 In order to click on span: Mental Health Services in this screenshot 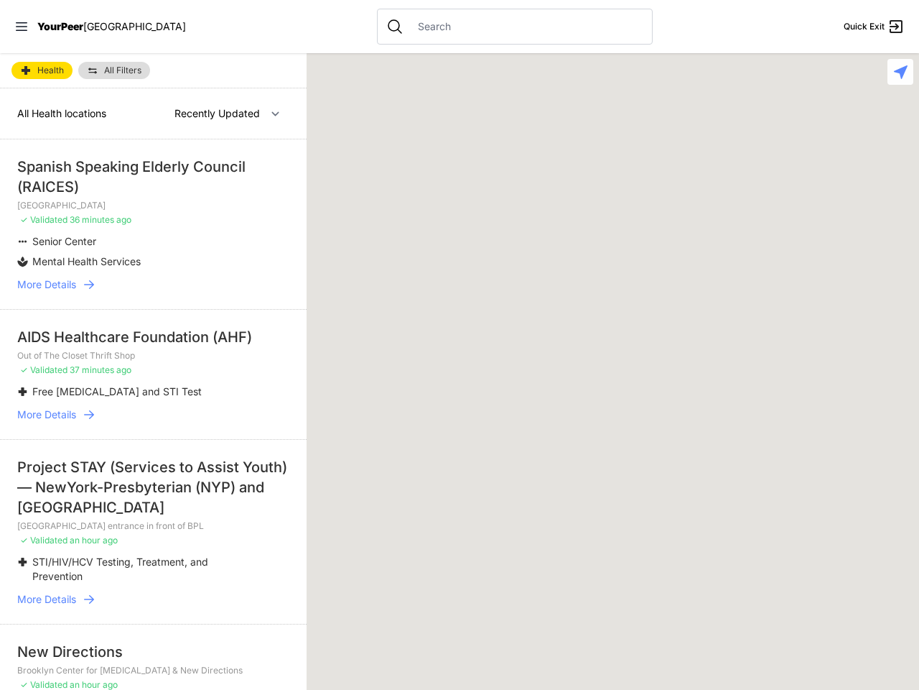, I will do `click(86, 261)`.